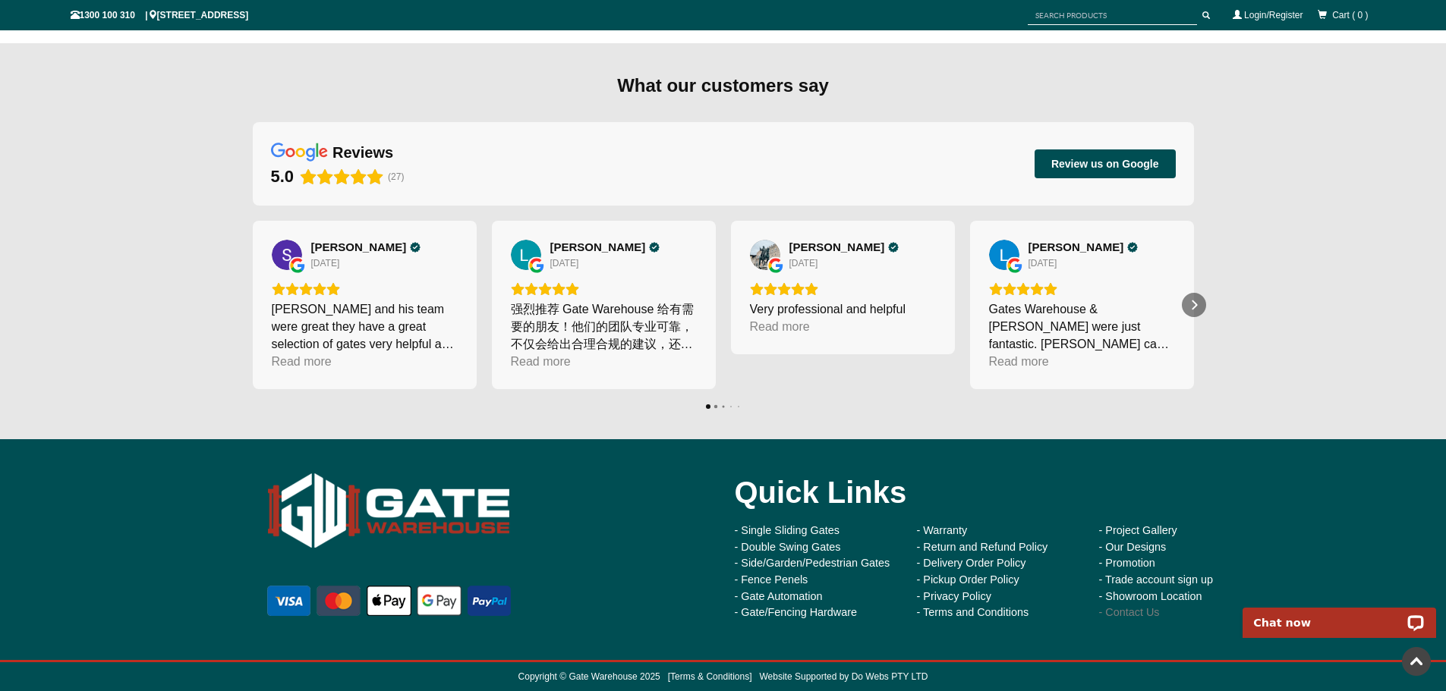 The width and height of the screenshot is (1446, 691). What do you see at coordinates (954, 597) in the screenshot?
I see `a: - Privacy Policy` at bounding box center [954, 597].